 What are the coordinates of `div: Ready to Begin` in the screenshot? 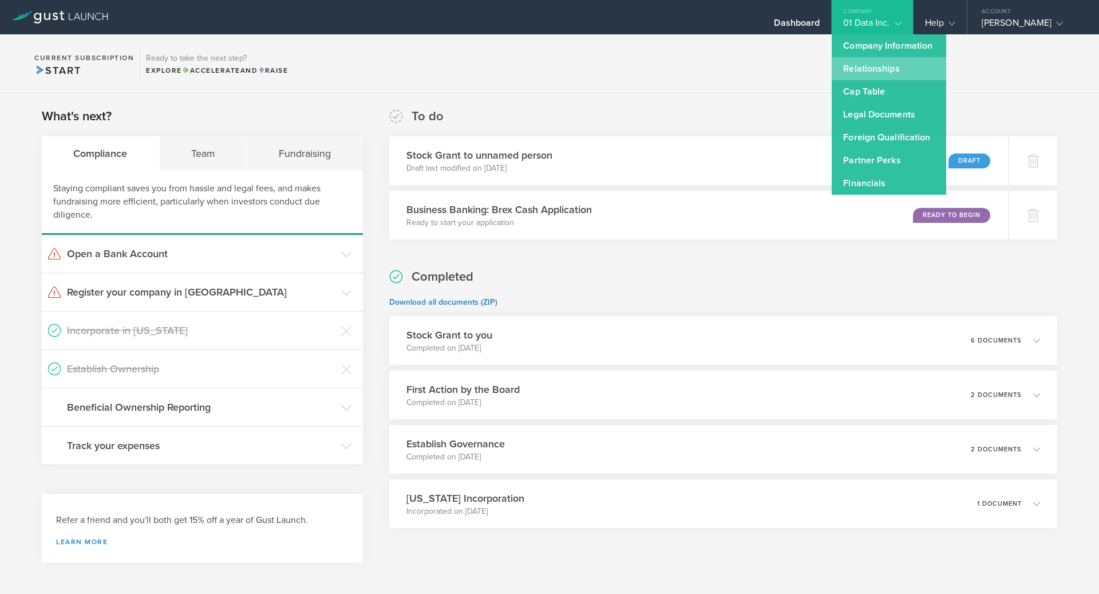 It's located at (952, 215).